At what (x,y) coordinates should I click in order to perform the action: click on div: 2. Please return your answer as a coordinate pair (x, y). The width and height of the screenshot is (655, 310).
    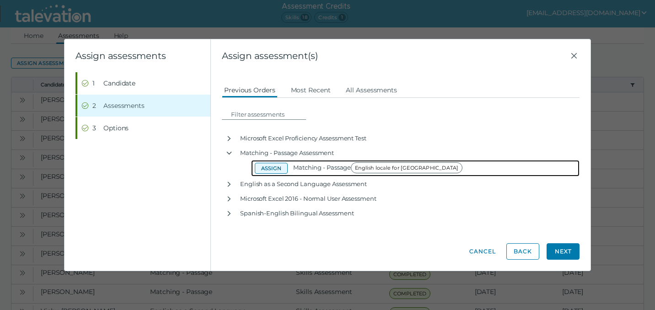
    Looking at the image, I should click on (96, 106).